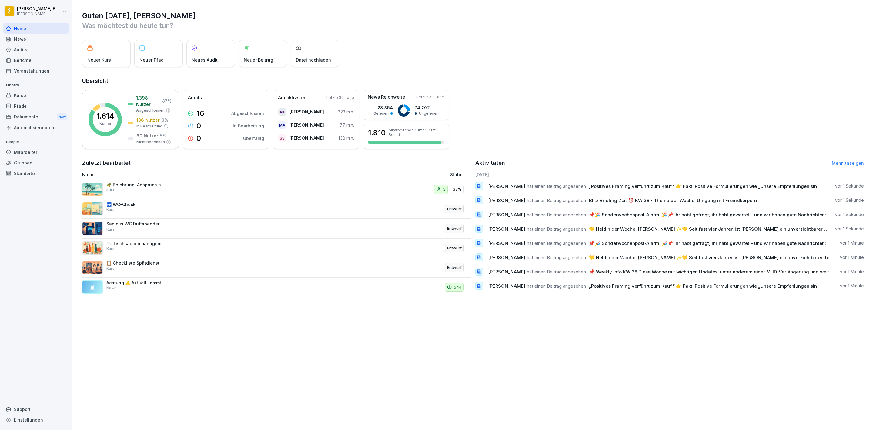 This screenshot has width=873, height=430. What do you see at coordinates (167, 101) in the screenshot?
I see `p: 87 %` at bounding box center [167, 101].